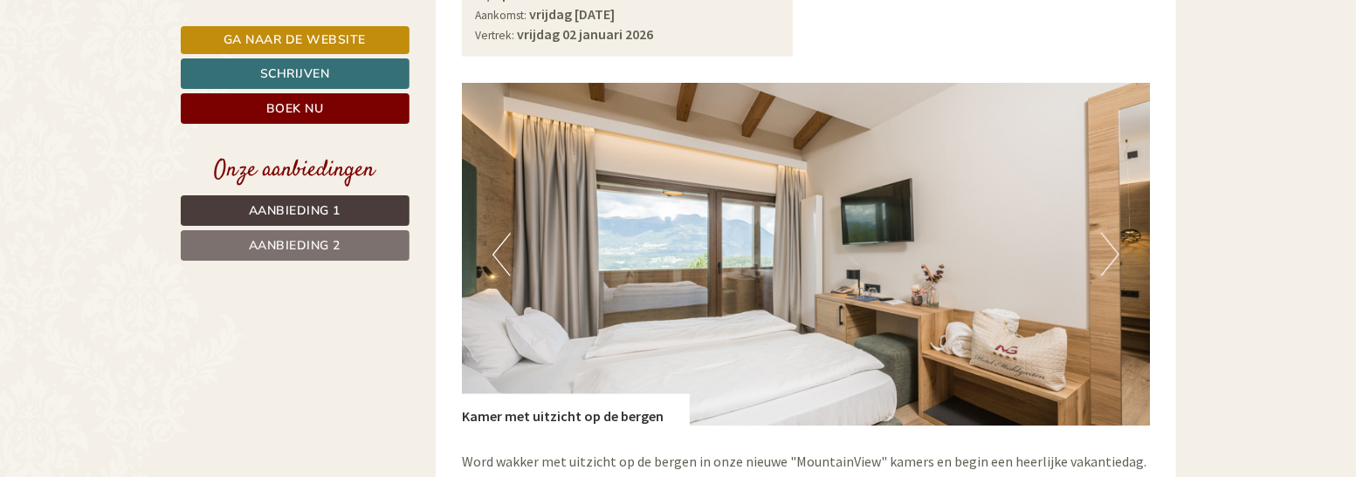 The width and height of the screenshot is (1356, 477). I want to click on font: Goedemorgen, hoe kunnen we je helpen?, so click(148, 74).